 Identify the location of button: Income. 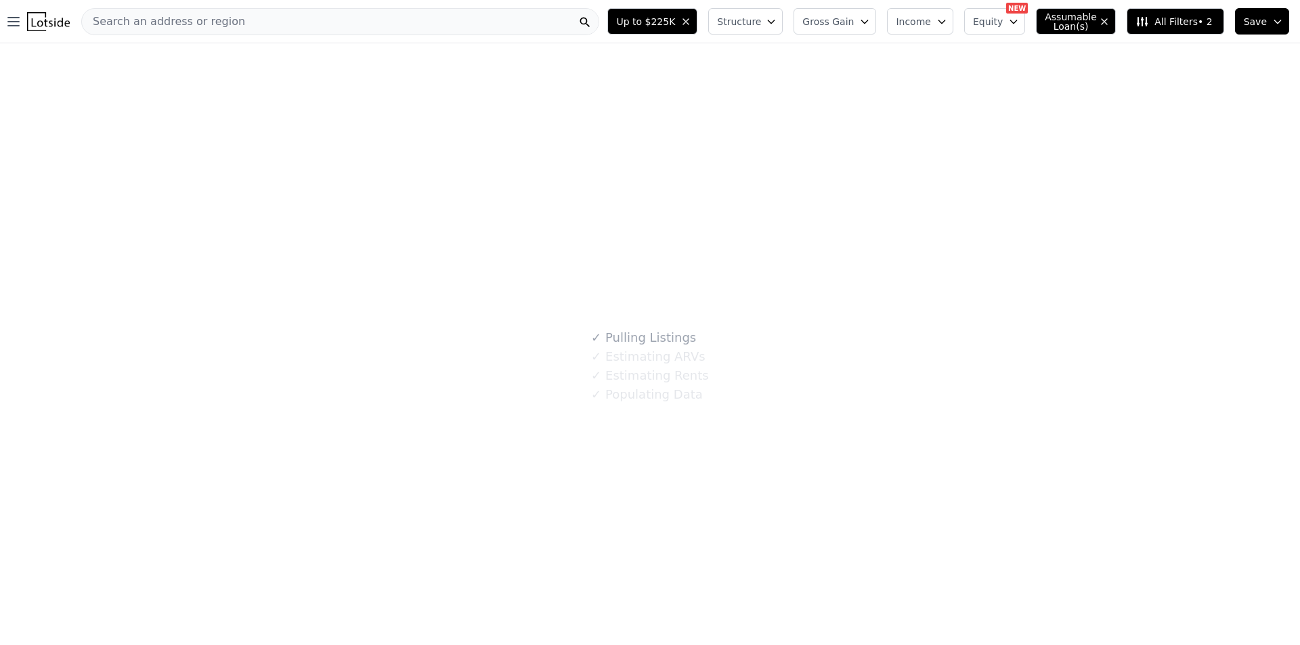
(920, 21).